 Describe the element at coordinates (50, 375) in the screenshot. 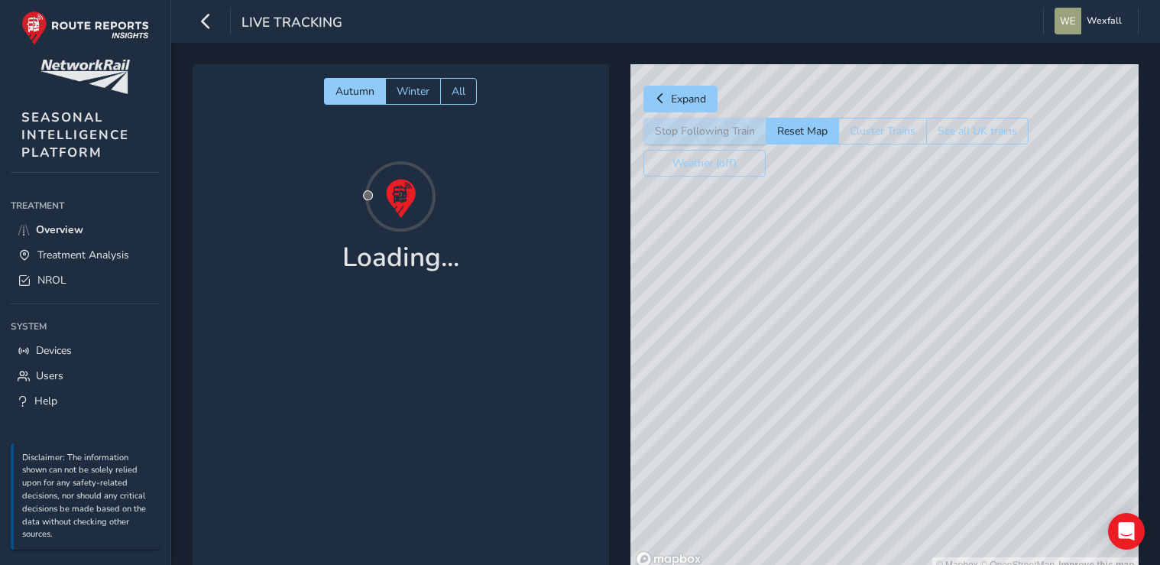

I see `span: Users` at that location.